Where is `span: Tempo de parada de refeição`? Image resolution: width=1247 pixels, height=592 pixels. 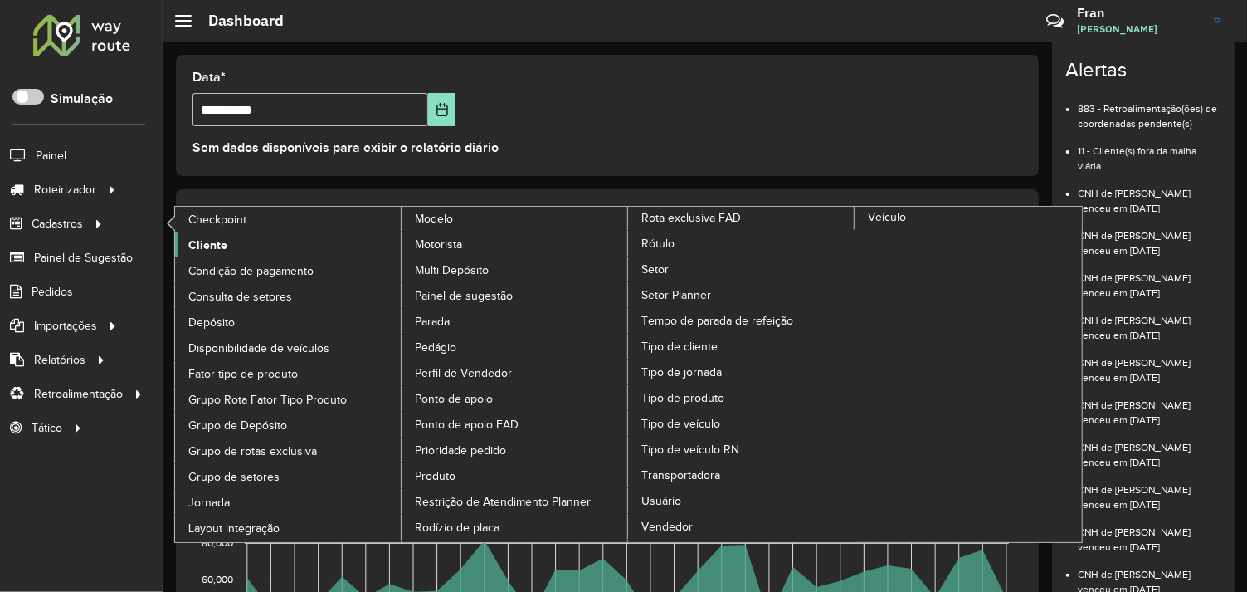 span: Tempo de parada de refeição is located at coordinates (717, 320).